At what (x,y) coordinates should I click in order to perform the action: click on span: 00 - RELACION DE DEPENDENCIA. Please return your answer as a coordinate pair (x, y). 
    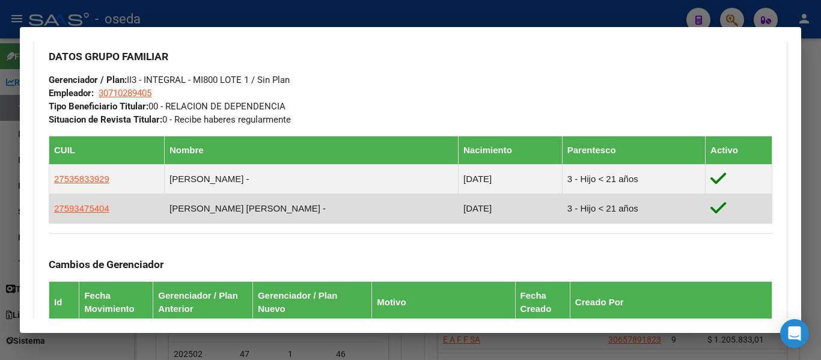
    Looking at the image, I should click on (167, 106).